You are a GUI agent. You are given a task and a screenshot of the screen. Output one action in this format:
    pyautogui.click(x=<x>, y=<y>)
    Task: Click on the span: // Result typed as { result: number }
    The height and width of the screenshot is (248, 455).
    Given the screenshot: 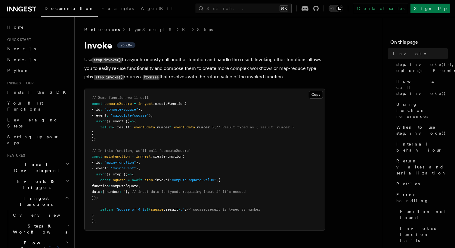 What is the action you would take?
    pyautogui.click(x=255, y=127)
    